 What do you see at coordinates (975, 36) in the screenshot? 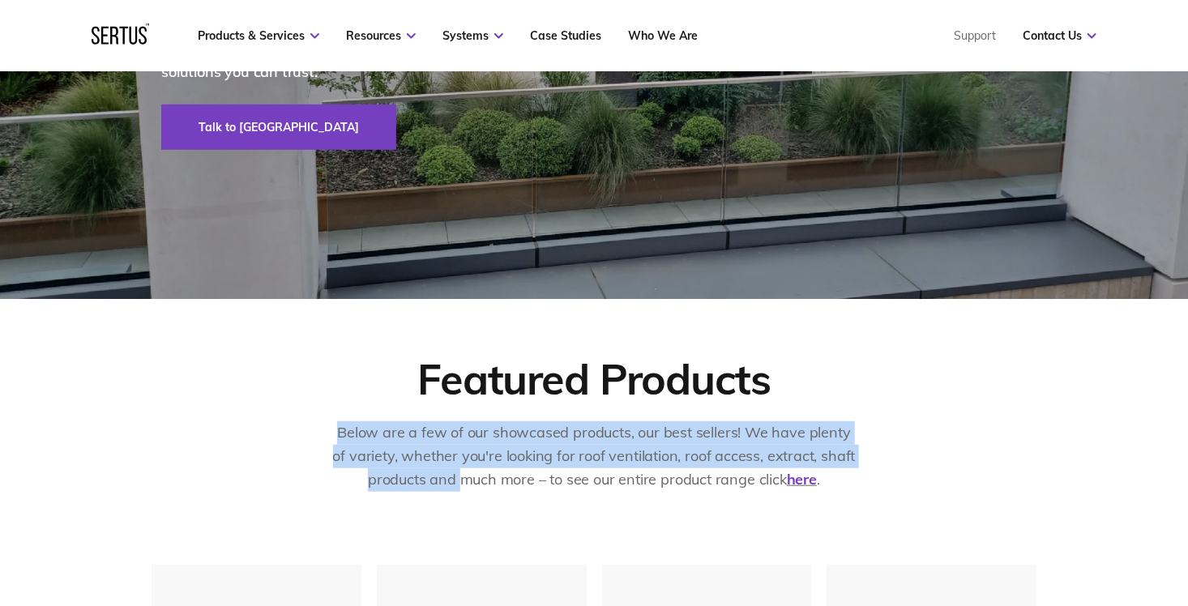
I see `a: Support` at bounding box center [975, 36].